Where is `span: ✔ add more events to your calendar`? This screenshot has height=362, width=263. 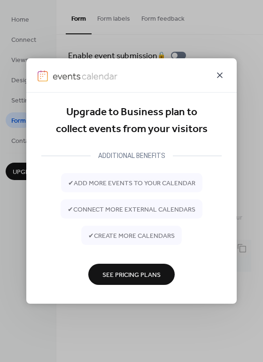
span: ✔ add more events to your calendar is located at coordinates (132, 183).